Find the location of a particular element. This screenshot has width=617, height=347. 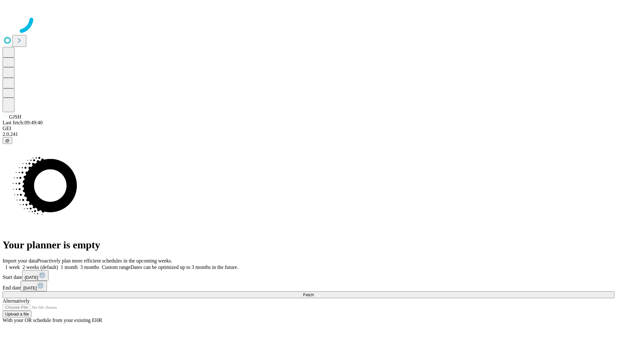

span: Proactively plan more efficient schedules in the upcoming weeks. is located at coordinates (105, 261).